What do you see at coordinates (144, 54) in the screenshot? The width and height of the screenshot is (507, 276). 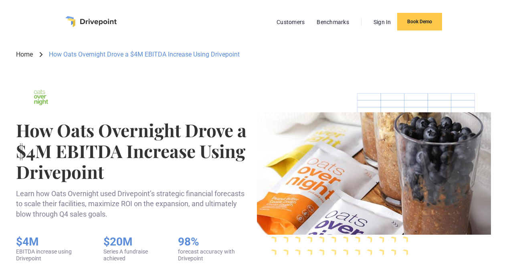 I see `div: How Oats Overnight Drove a $4M EBITDA Increase Using Drivepoint` at bounding box center [144, 54].